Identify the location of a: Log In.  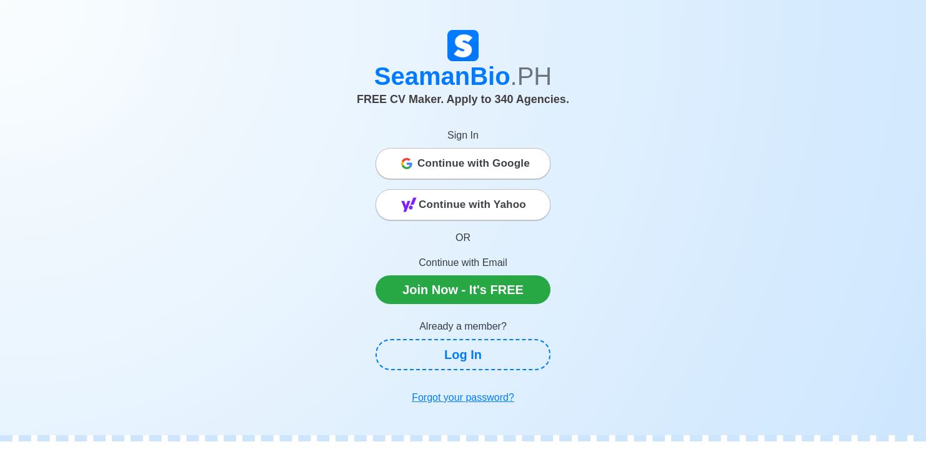
(463, 355).